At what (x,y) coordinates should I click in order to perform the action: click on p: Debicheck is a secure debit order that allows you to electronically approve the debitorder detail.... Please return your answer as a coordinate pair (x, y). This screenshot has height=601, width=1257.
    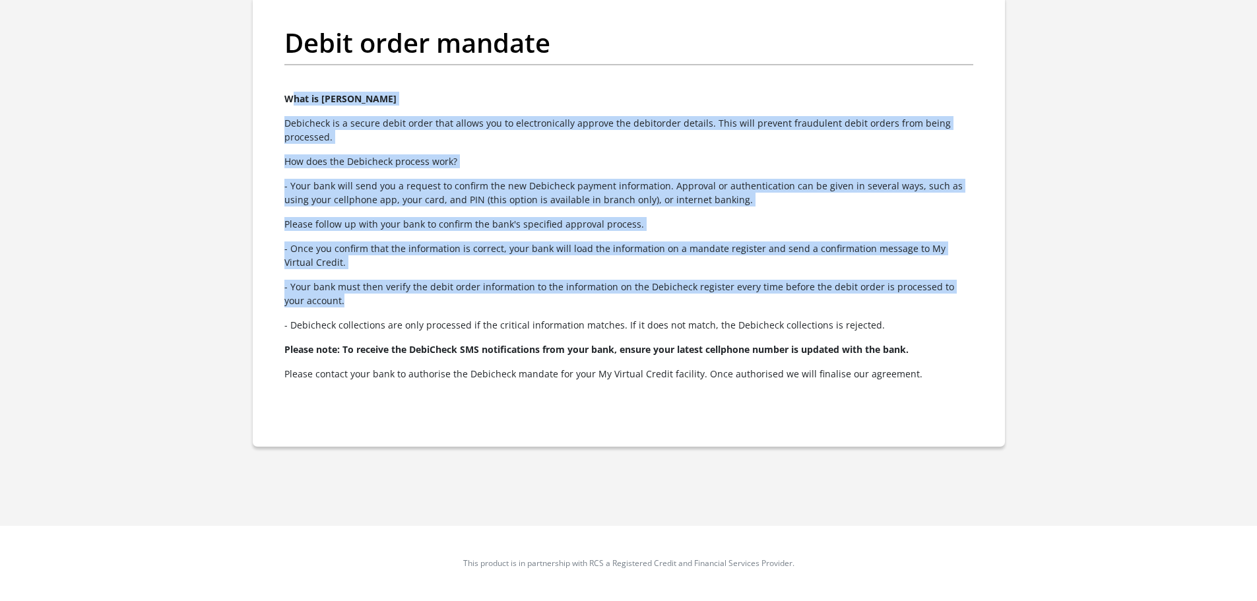
    Looking at the image, I should click on (629, 130).